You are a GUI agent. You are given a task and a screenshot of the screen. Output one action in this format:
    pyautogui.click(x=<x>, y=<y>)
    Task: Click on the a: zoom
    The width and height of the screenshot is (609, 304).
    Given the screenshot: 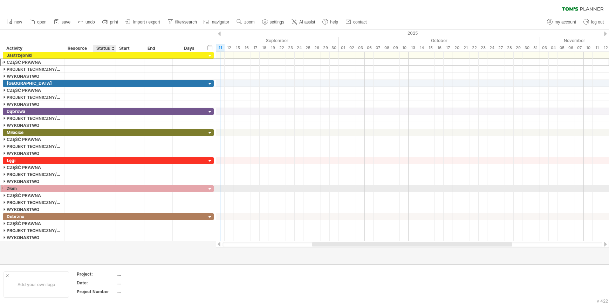 What is the action you would take?
    pyautogui.click(x=246, y=22)
    